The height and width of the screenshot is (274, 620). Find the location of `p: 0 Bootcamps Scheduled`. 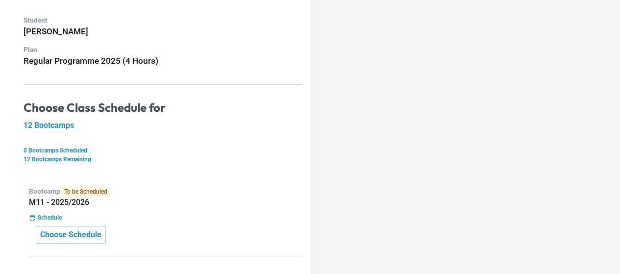

p: 0 Bootcamps Scheduled is located at coordinates (163, 151).